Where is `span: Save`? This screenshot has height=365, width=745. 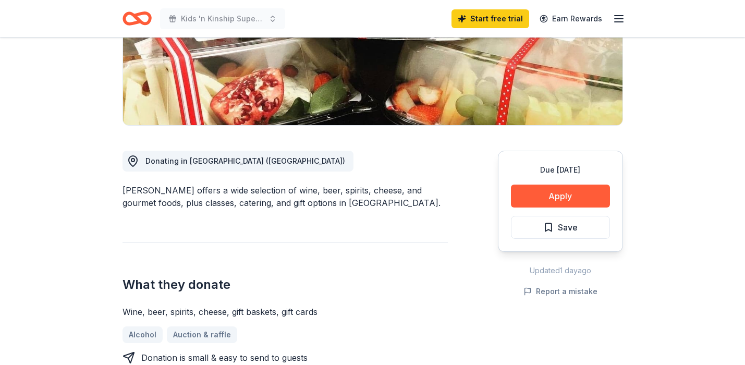
span: Save is located at coordinates (567, 227).